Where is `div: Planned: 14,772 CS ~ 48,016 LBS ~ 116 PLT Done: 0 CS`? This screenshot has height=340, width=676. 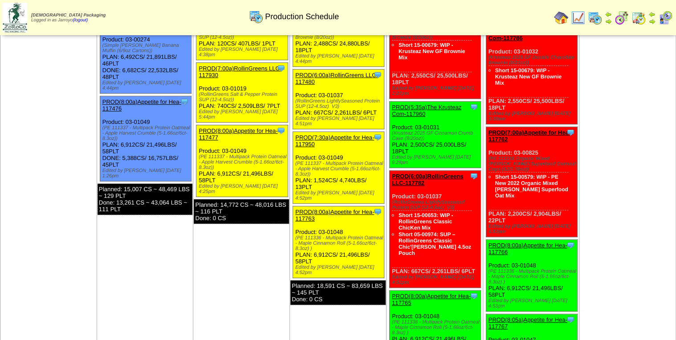
div: Planned: 14,772 CS ~ 48,016 LBS ~ 116 PLT Done: 0 CS is located at coordinates (241, 211).